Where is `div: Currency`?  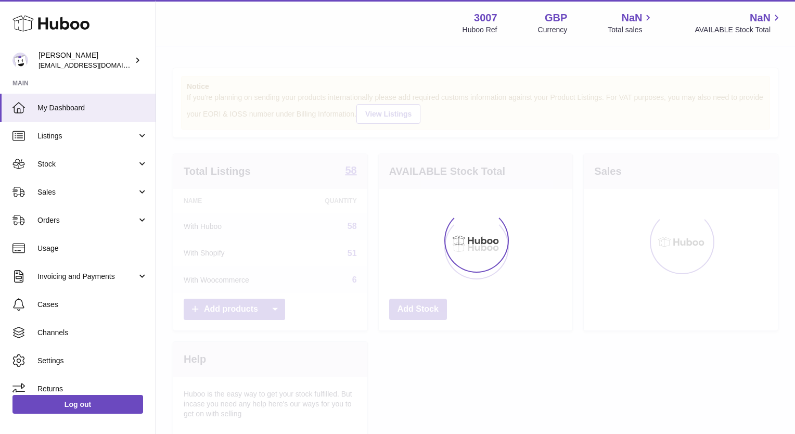
div: Currency is located at coordinates (552, 30).